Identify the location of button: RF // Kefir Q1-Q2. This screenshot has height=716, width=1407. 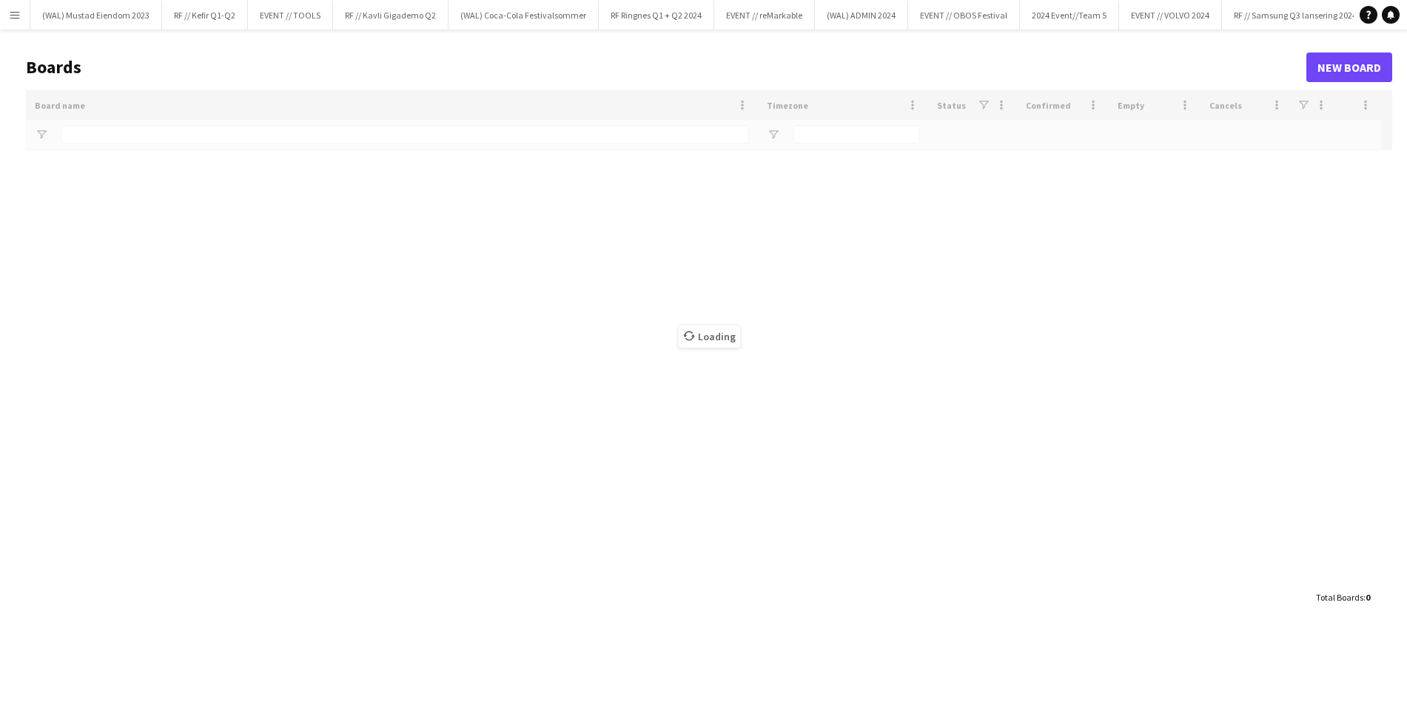
(205, 15).